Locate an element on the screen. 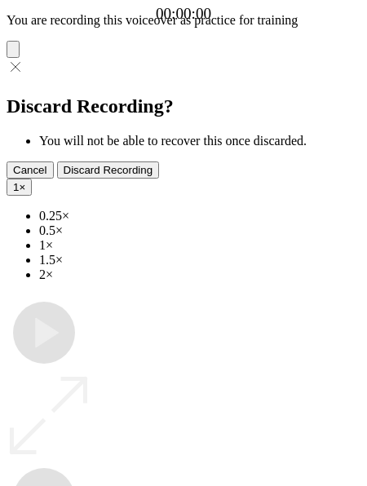  li: 2× is located at coordinates (200, 275).